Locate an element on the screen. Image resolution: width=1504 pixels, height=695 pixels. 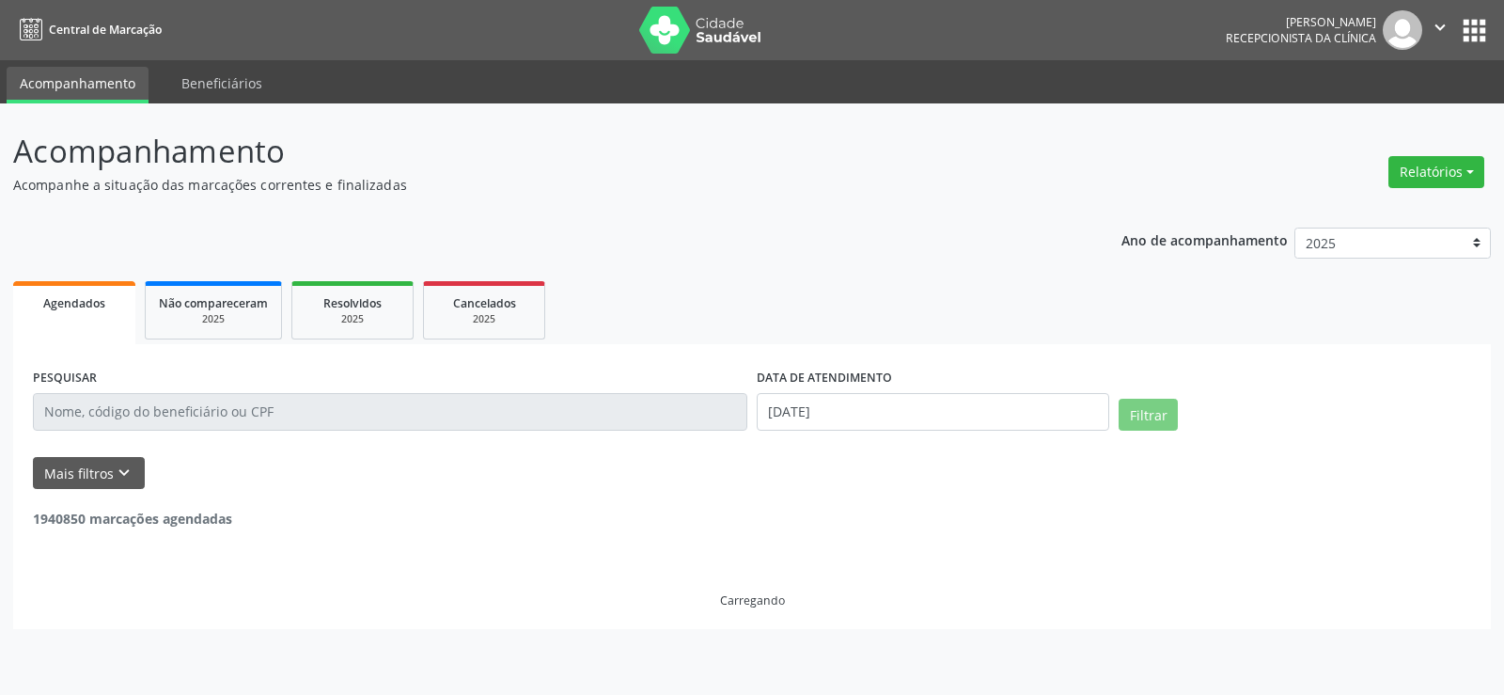
span: Central de Marcação is located at coordinates (105, 29).